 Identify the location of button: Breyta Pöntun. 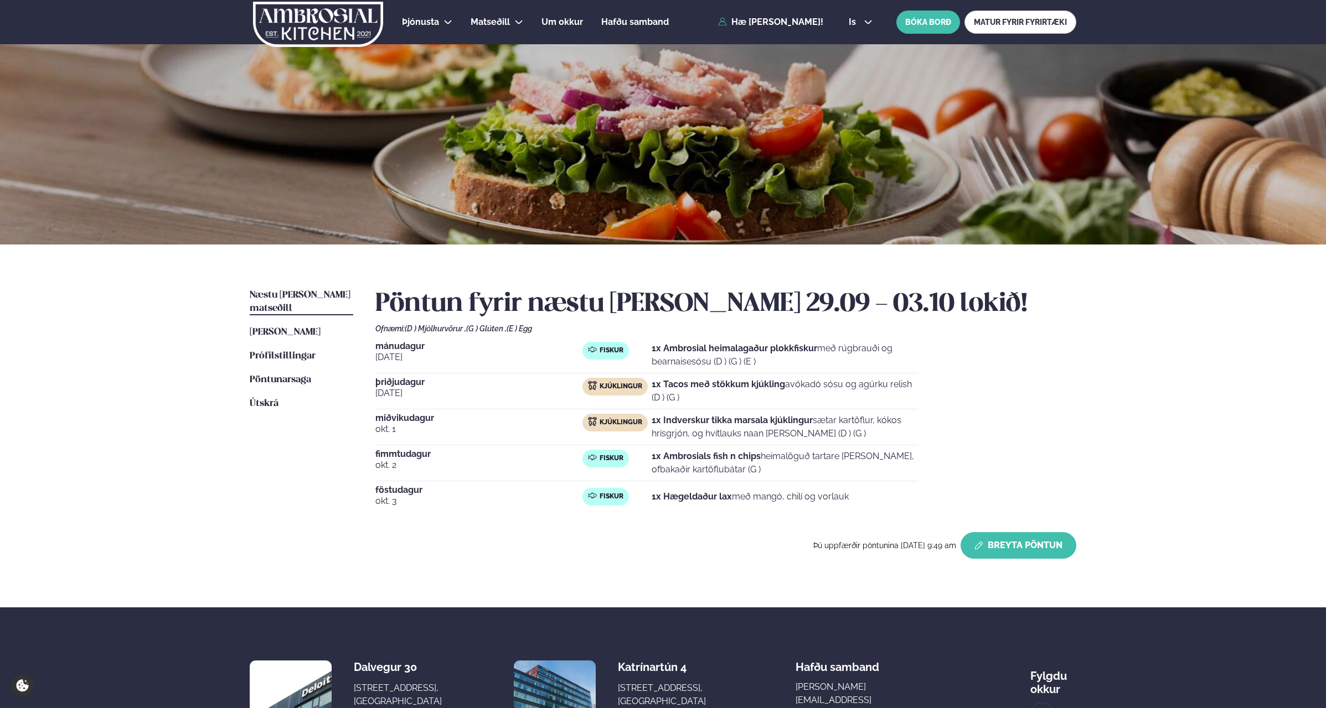
(1018, 546).